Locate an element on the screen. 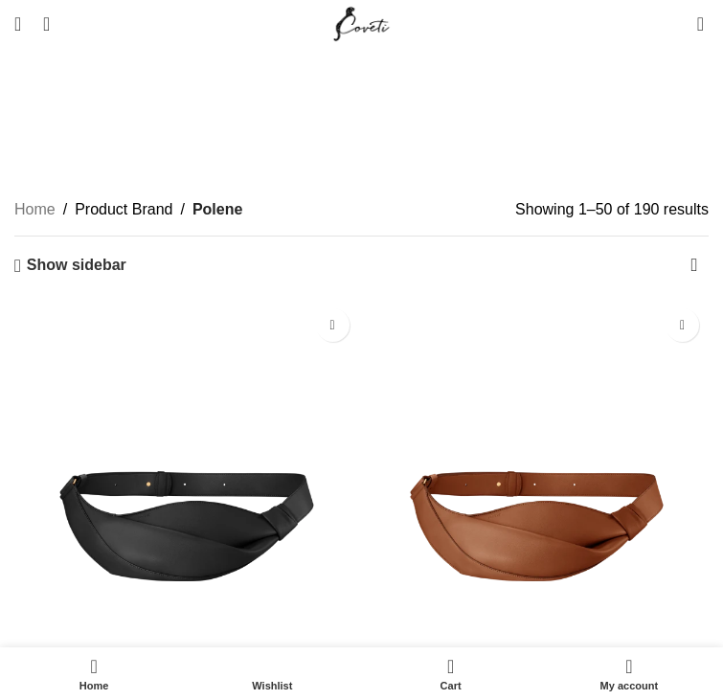  div: My cart is located at coordinates (451, 674).